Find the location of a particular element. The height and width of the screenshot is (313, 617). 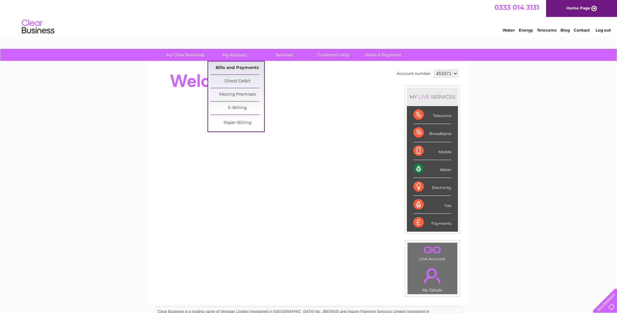

a: Bills and Payments is located at coordinates (237, 68).